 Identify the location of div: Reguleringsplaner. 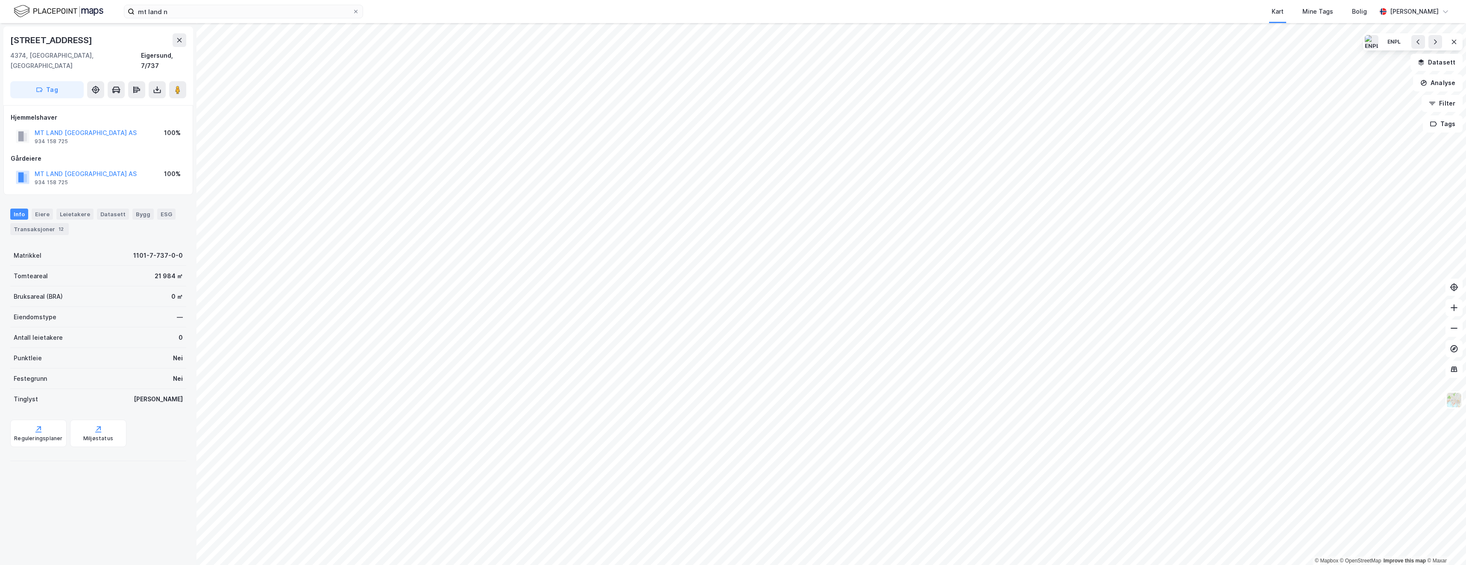
(38, 438).